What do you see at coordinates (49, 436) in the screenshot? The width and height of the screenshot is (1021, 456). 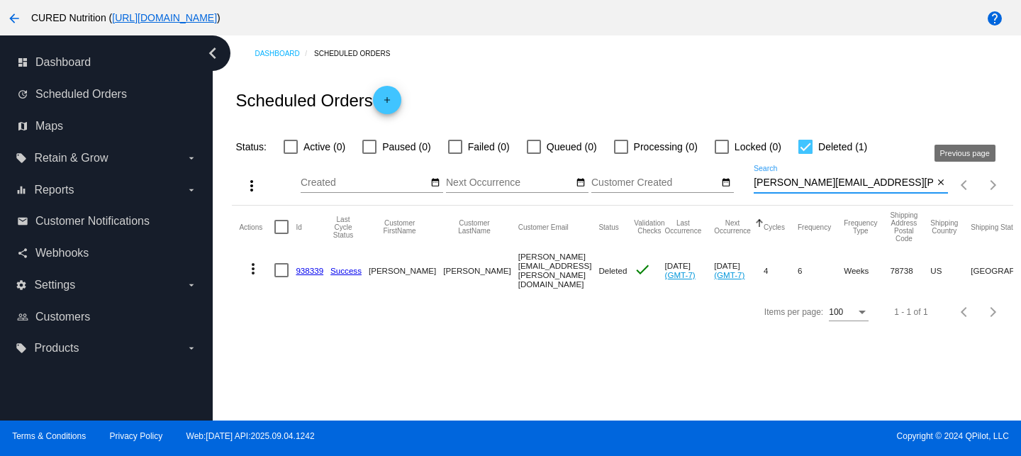 I see `a: Terms & Conditions` at bounding box center [49, 436].